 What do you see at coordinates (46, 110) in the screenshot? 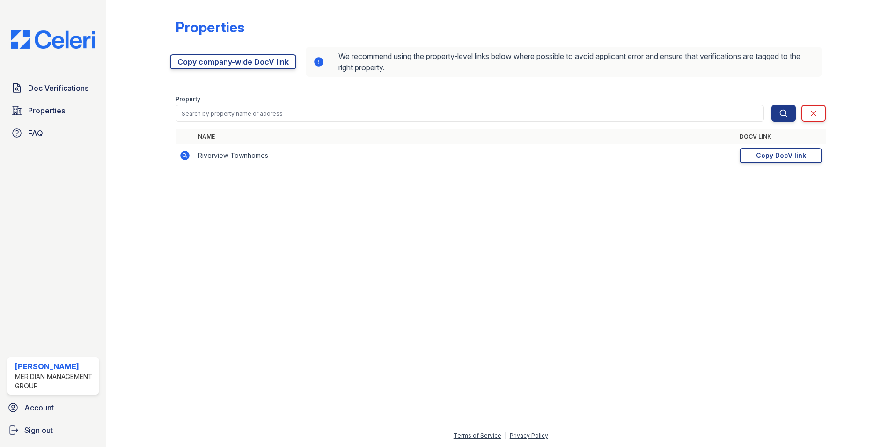
I see `span: Properties` at bounding box center [46, 110].